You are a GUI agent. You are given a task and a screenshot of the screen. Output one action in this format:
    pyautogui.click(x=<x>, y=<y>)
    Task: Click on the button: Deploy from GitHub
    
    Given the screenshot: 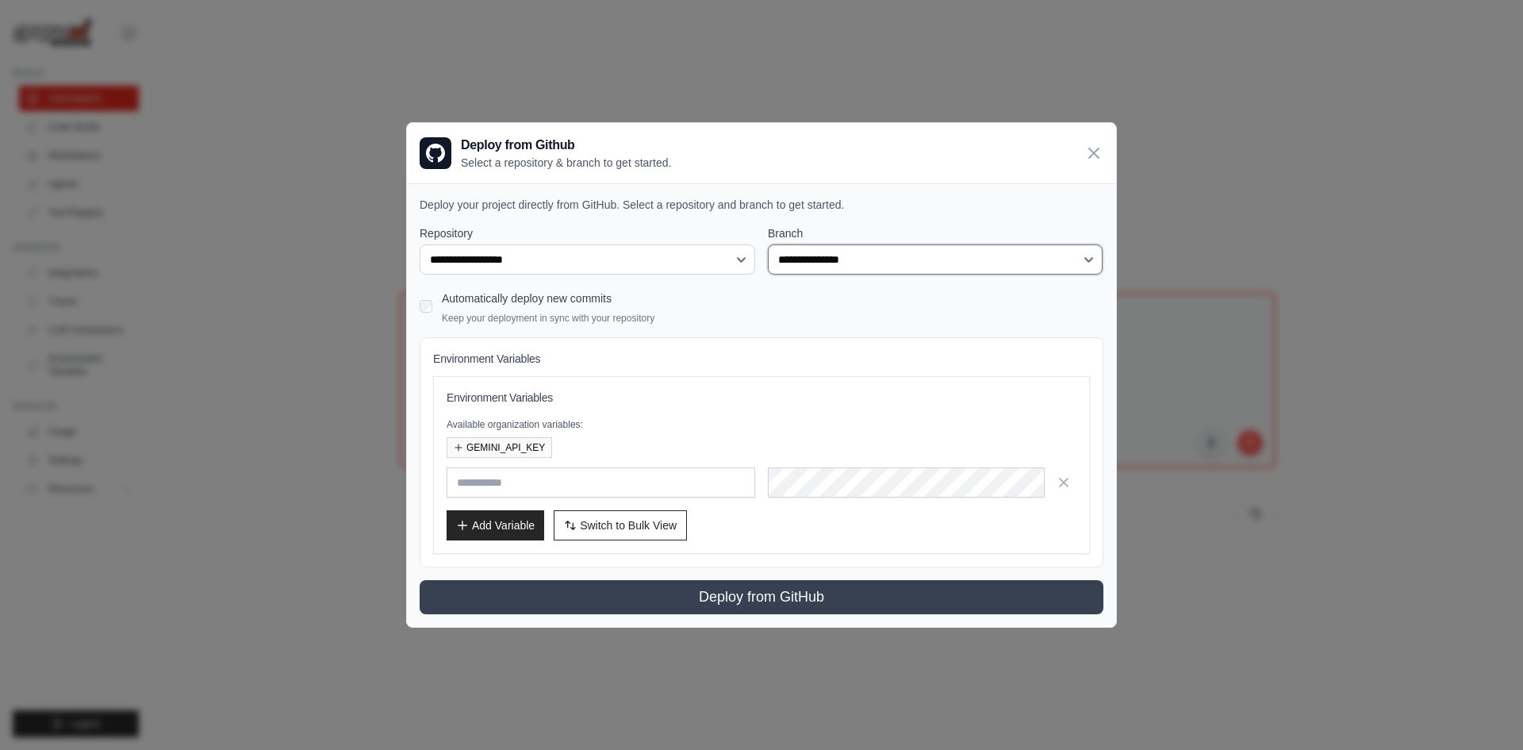 What is the action you would take?
    pyautogui.click(x=762, y=597)
    